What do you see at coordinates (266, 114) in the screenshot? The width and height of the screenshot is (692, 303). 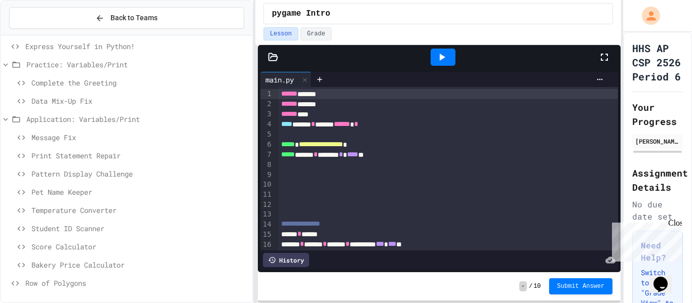 I see `div: 3` at bounding box center [266, 114].